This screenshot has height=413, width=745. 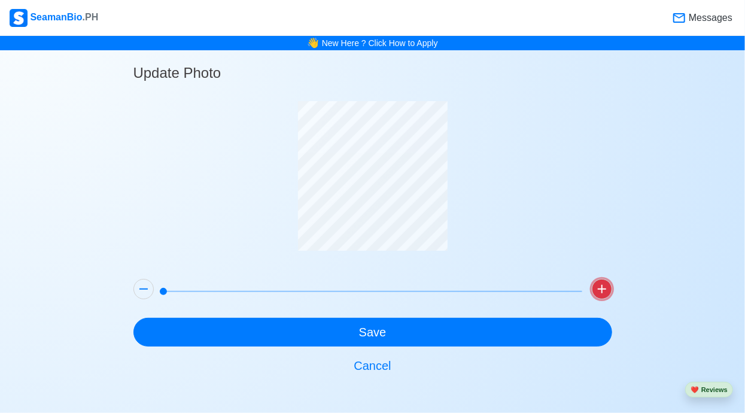 I want to click on div: SeamanBio, so click(x=54, y=18).